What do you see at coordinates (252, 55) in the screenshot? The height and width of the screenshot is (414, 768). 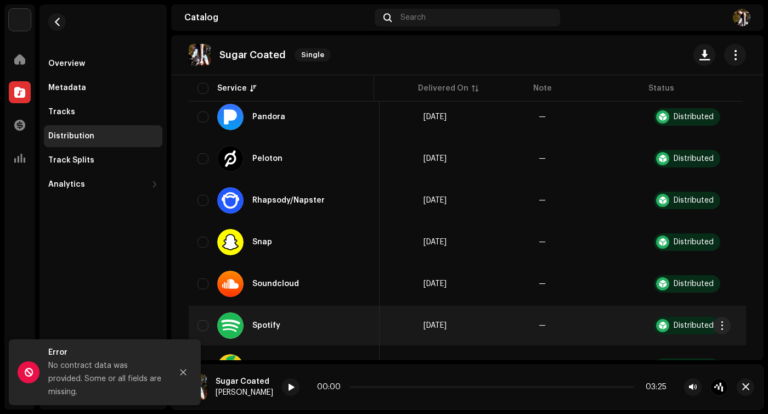 I see `p: Sugar Coated` at bounding box center [252, 55].